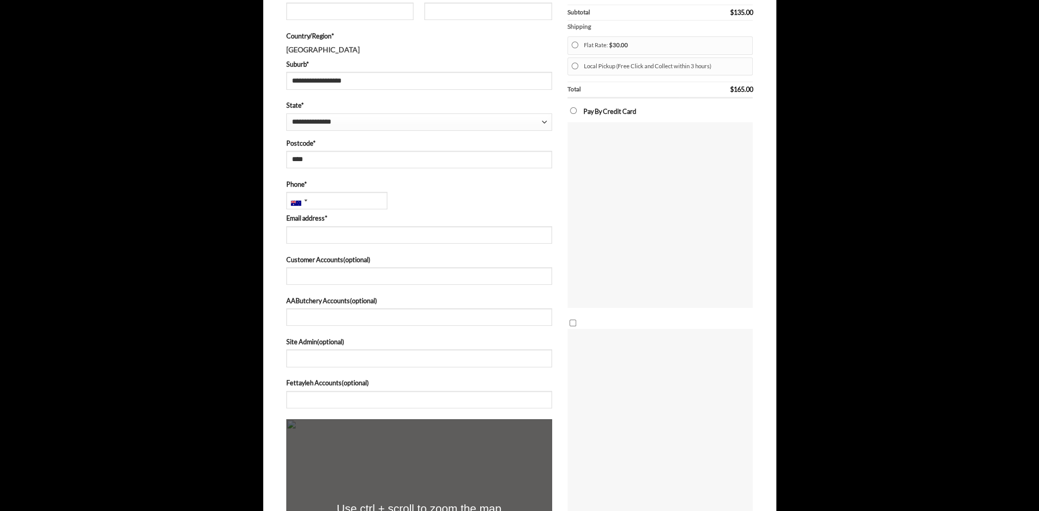  What do you see at coordinates (623, 13) in the screenshot?
I see `th: Subtotal` at bounding box center [623, 13].